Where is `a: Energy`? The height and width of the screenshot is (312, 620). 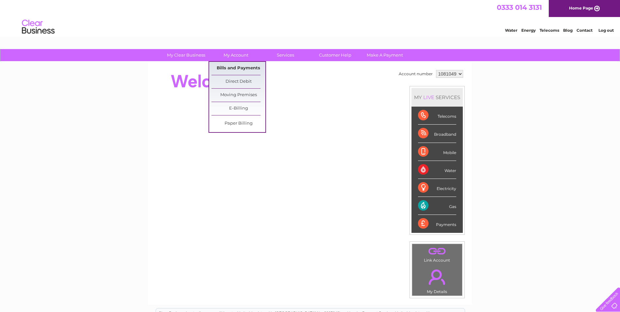 a: Energy is located at coordinates (529, 30).